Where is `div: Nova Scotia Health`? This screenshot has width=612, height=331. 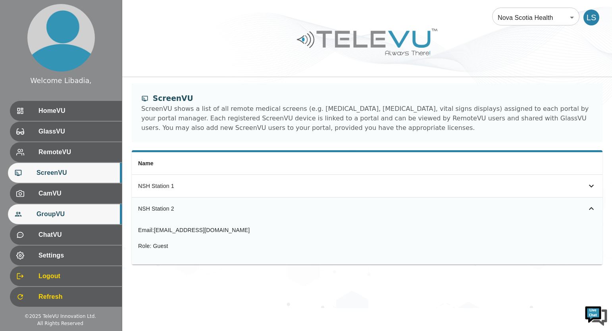 div: Nova Scotia Health is located at coordinates (536, 17).